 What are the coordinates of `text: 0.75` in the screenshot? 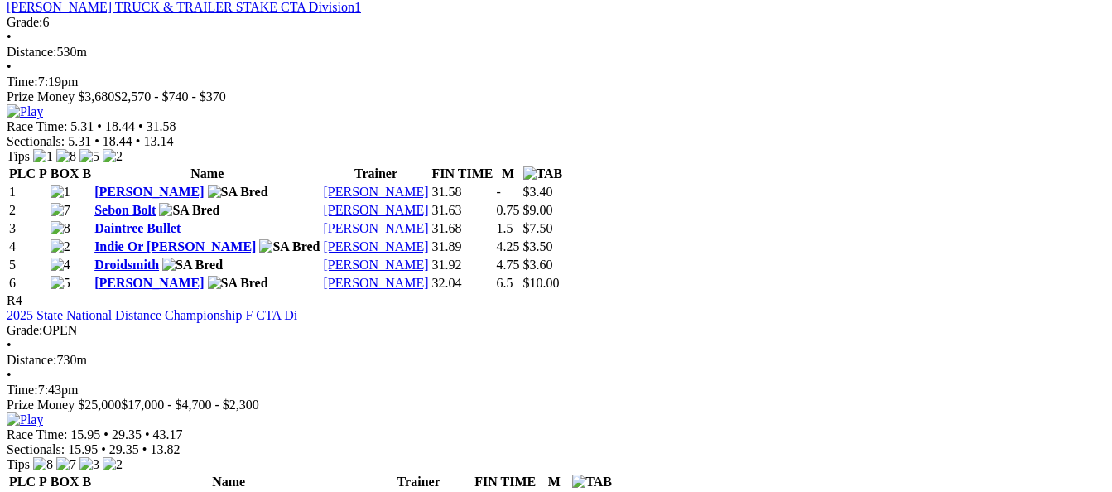 It's located at (508, 209).